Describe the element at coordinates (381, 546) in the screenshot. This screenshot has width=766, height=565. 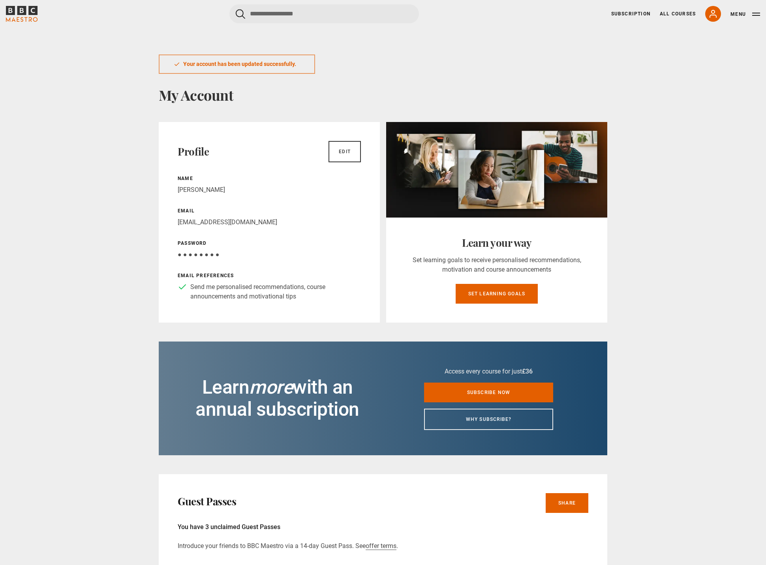
I see `a: offer terms` at that location.